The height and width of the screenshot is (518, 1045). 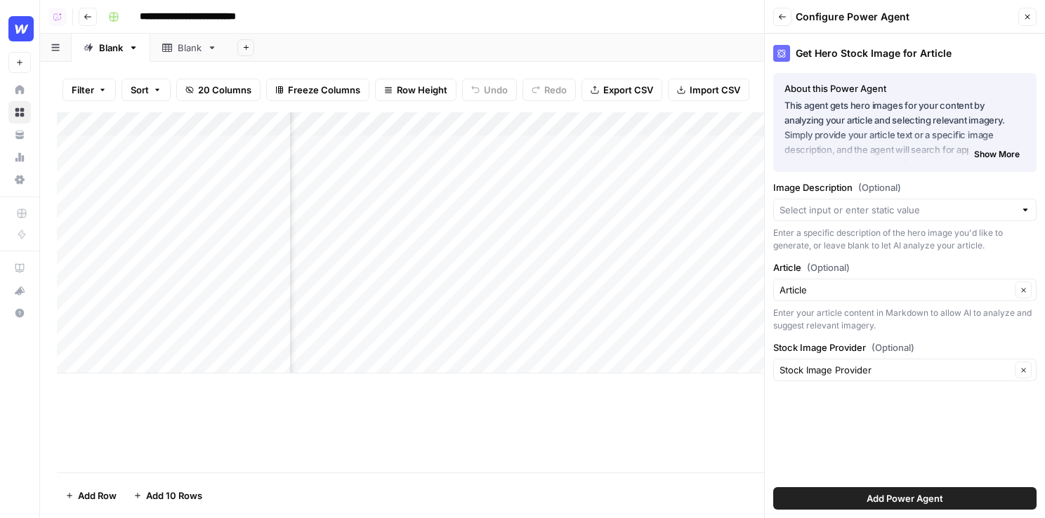 What do you see at coordinates (20, 112) in the screenshot?
I see `a: Browse` at bounding box center [20, 112].